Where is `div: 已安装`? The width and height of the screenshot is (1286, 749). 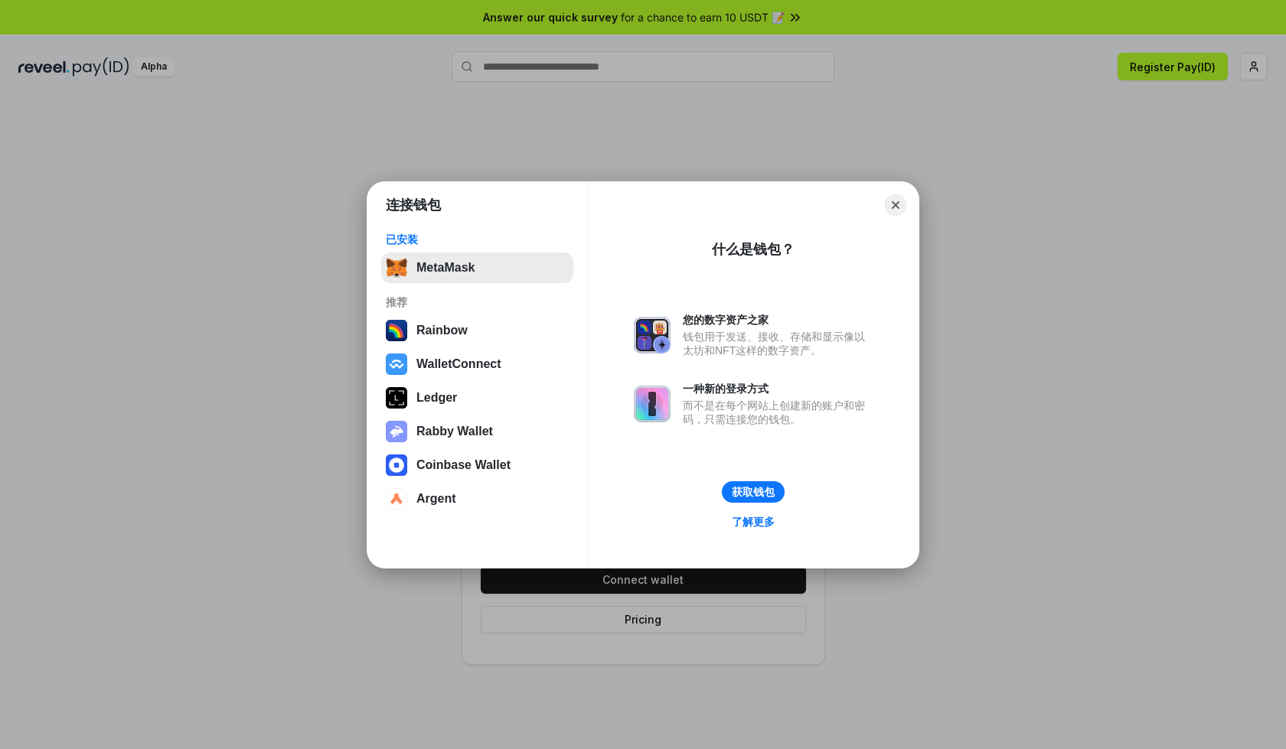
div: 已安装 is located at coordinates (477, 240).